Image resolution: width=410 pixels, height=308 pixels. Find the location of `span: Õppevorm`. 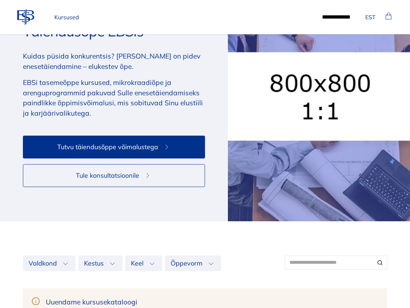

span: Õppevorm is located at coordinates (186, 264).